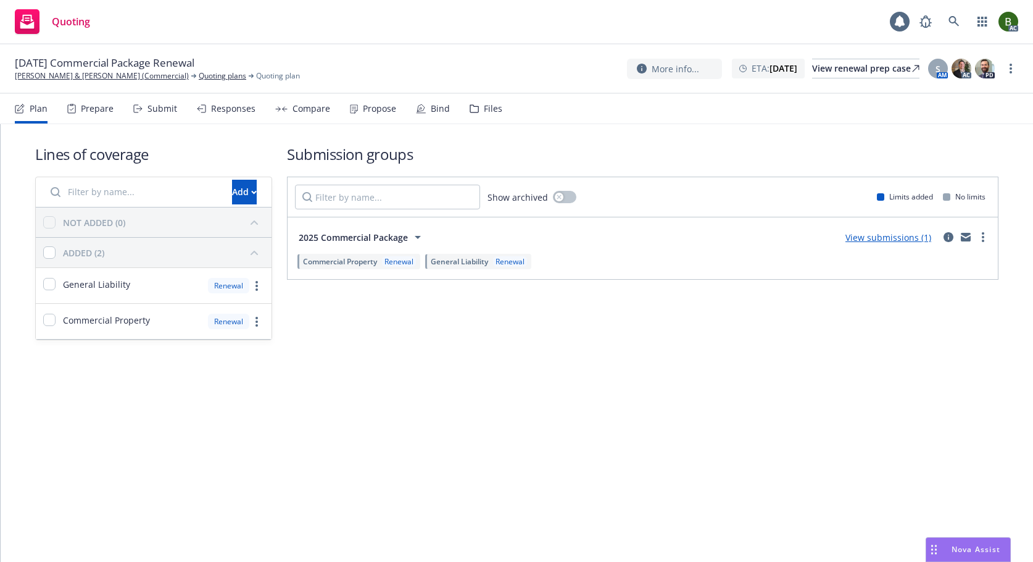 The width and height of the screenshot is (1033, 562). Describe the element at coordinates (966, 237) in the screenshot. I see `a: mail` at that location.